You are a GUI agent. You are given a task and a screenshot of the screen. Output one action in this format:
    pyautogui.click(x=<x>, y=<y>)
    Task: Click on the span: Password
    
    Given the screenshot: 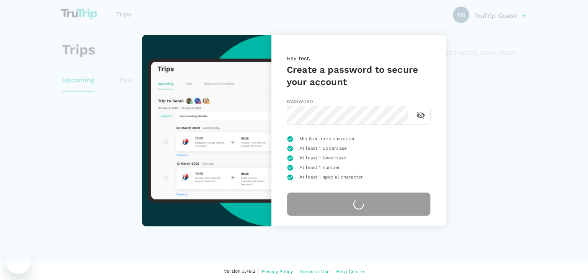 What is the action you would take?
    pyautogui.click(x=300, y=101)
    